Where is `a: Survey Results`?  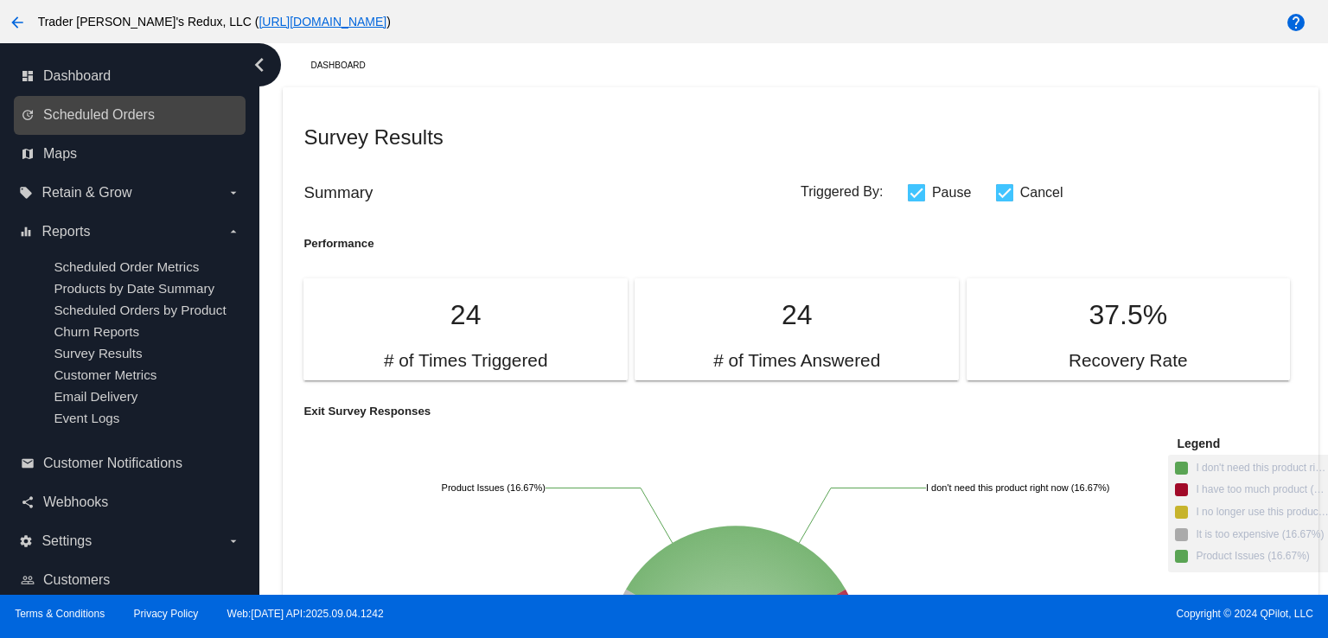
a: Survey Results is located at coordinates (98, 353).